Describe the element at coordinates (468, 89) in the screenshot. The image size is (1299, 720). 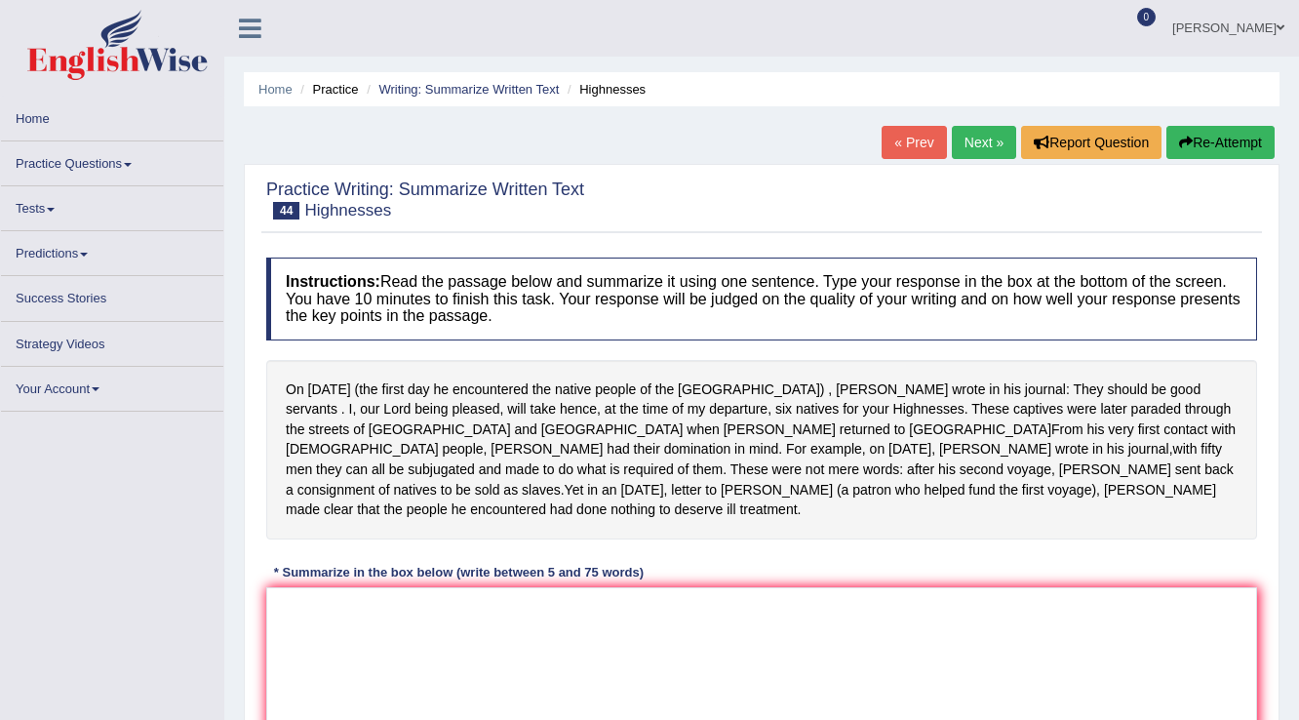
I see `a: Writing: Summarize Written Text` at that location.